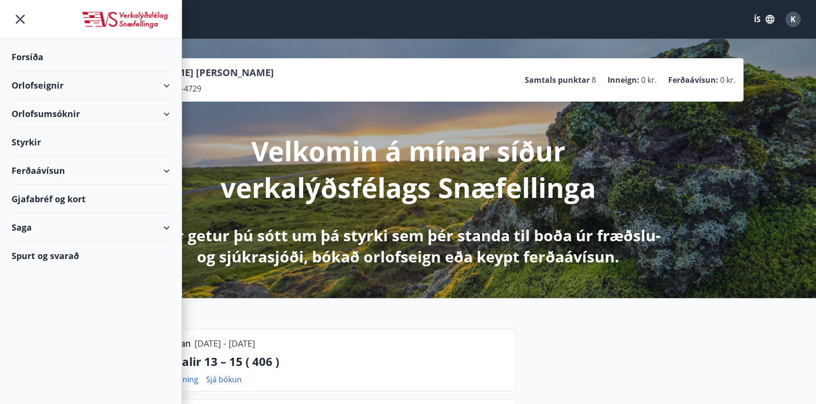 The image size is (816, 404). Describe the element at coordinates (91, 170) in the screenshot. I see `div: Ferðaávísun` at that location.